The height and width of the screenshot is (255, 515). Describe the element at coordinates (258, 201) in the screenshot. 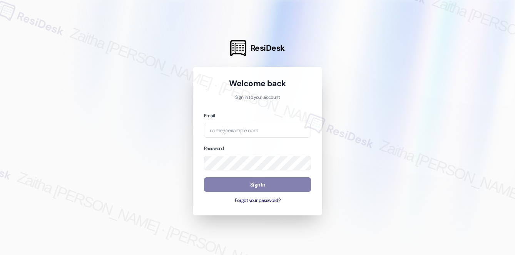

I see `button: Forgot your password?` at that location.